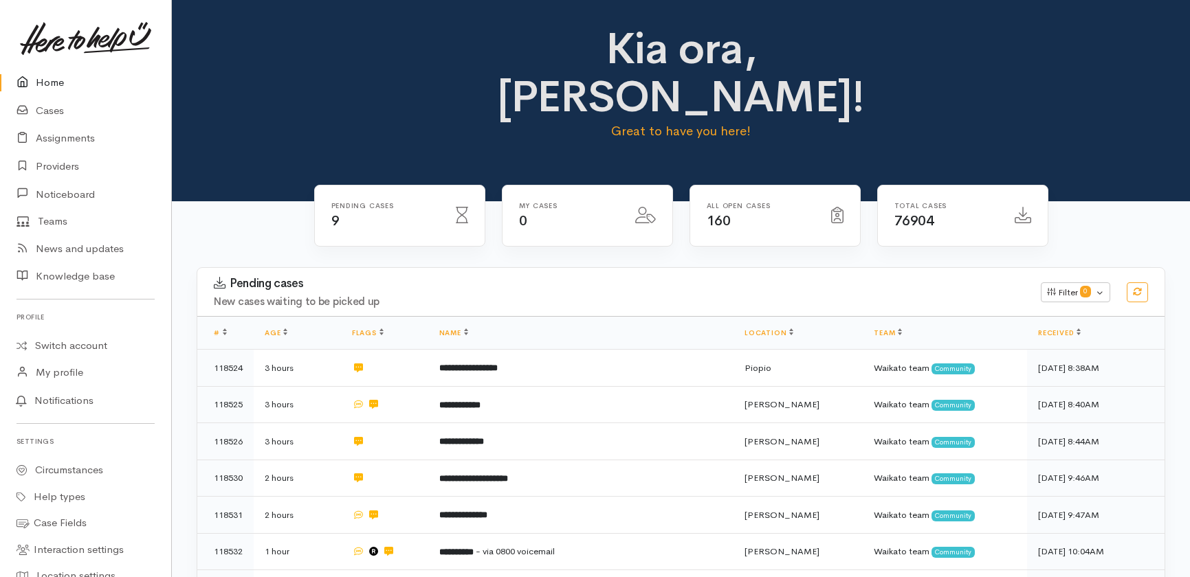 This screenshot has width=1190, height=577. What do you see at coordinates (758, 368) in the screenshot?
I see `span: Piopio` at bounding box center [758, 368].